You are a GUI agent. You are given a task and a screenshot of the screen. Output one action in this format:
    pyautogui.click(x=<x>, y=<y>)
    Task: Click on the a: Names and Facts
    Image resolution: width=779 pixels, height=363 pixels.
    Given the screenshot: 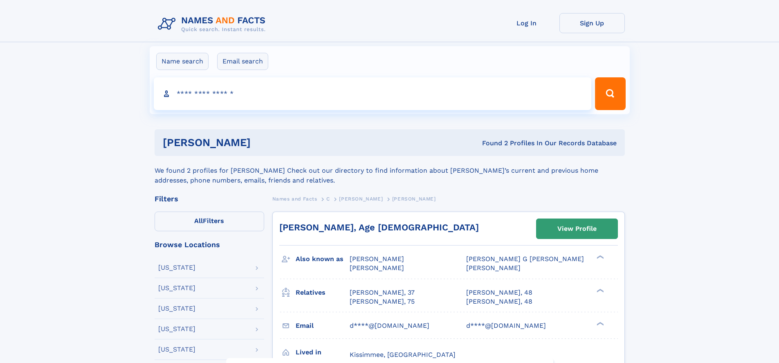 What is the action you would take?
    pyautogui.click(x=295, y=198)
    